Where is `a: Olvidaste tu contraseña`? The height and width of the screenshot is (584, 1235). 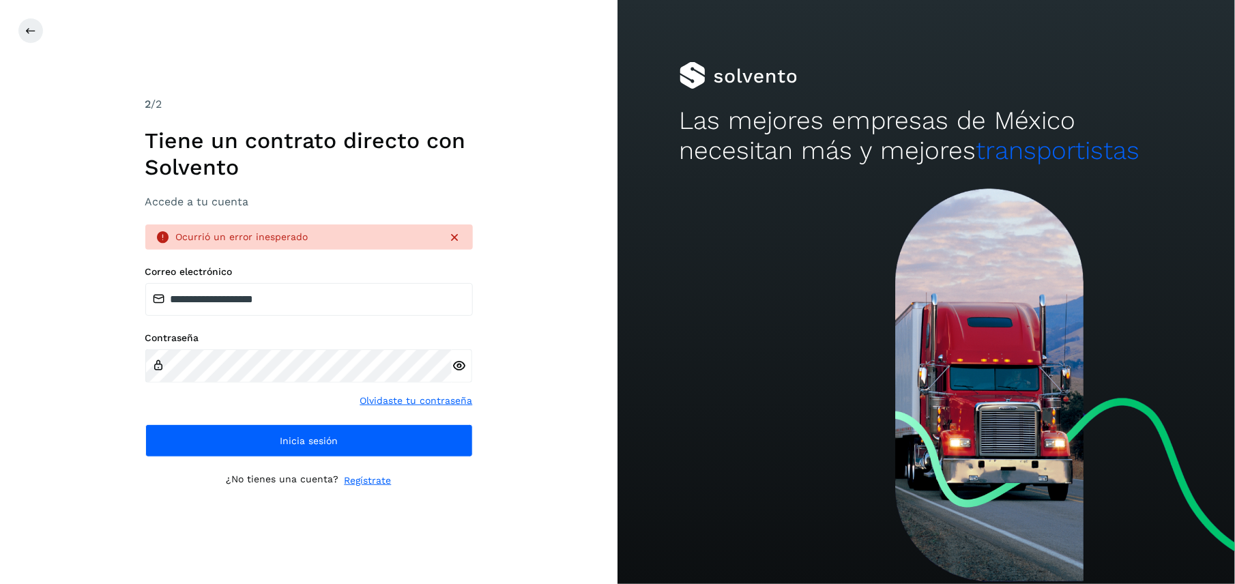
a: Olvidaste tu contraseña is located at coordinates (416, 401).